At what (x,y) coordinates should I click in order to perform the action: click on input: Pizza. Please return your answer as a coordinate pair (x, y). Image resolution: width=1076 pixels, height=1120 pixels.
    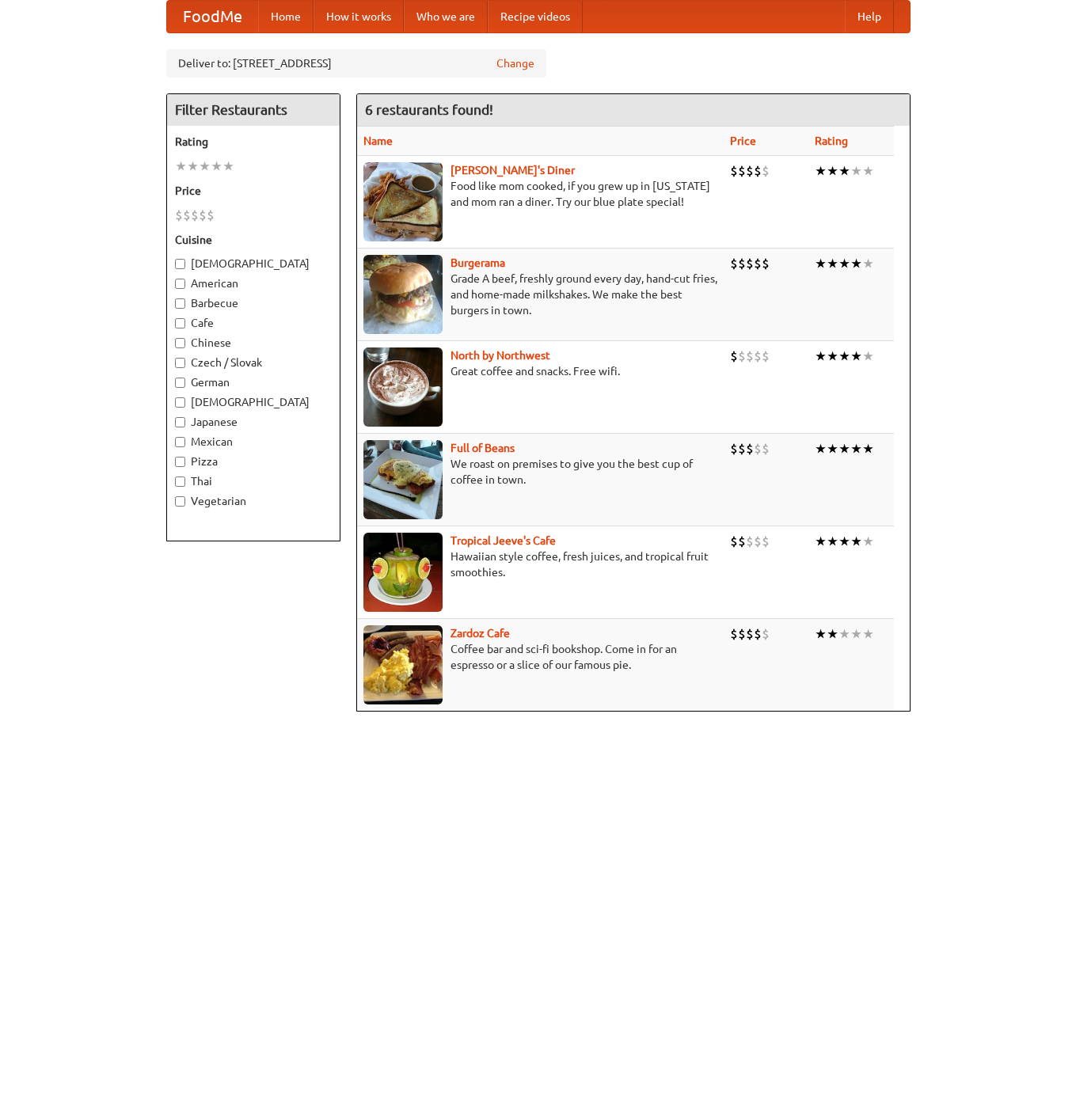
    Looking at the image, I should click on (180, 462).